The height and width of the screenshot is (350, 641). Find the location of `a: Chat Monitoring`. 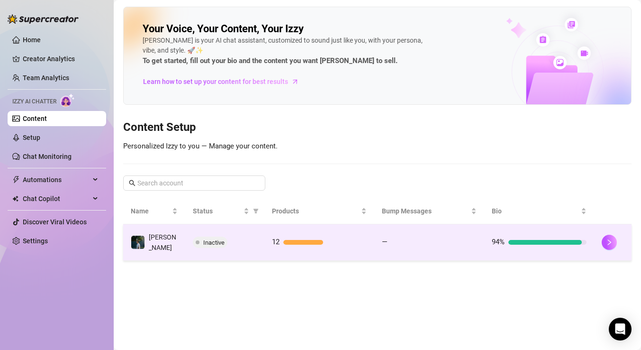

a: Chat Monitoring is located at coordinates (47, 156).